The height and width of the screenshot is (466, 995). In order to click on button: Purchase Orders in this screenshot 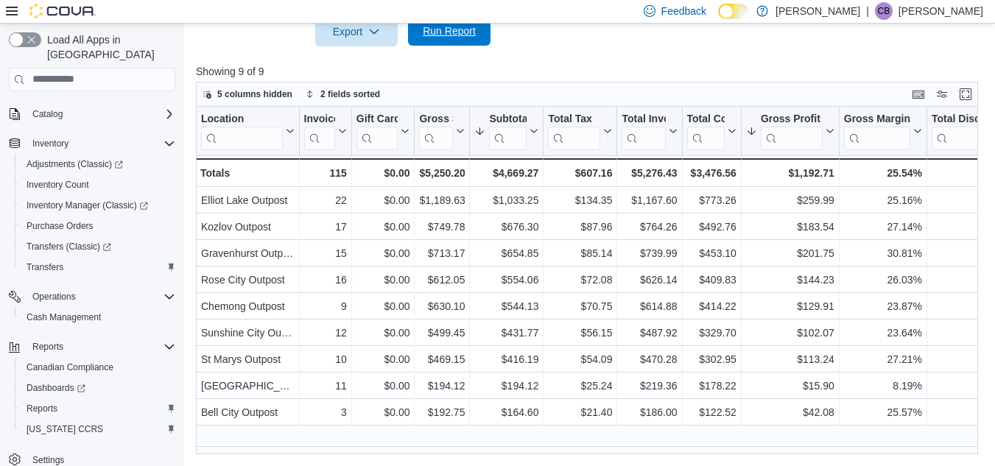, I will do `click(98, 226)`.